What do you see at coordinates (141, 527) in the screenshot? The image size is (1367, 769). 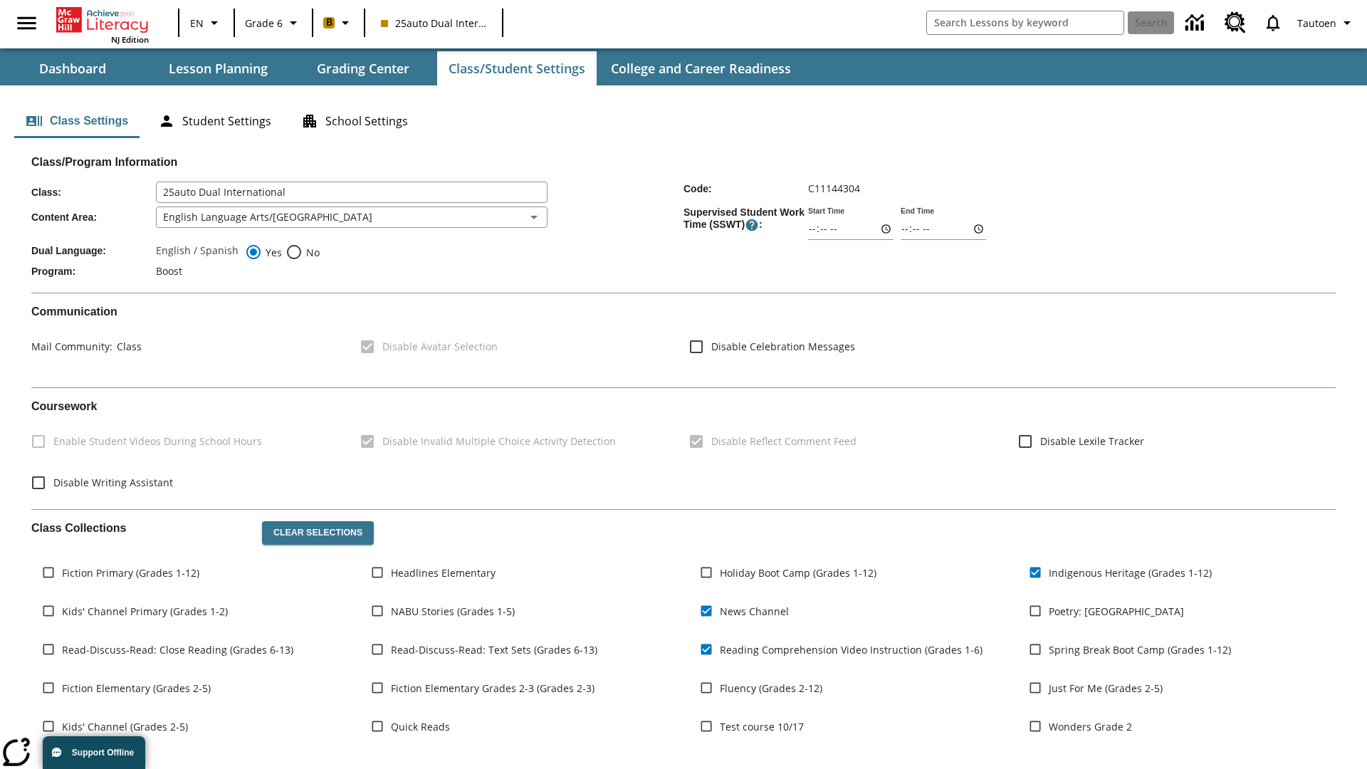 I see `h2: Class Collections` at bounding box center [141, 527].